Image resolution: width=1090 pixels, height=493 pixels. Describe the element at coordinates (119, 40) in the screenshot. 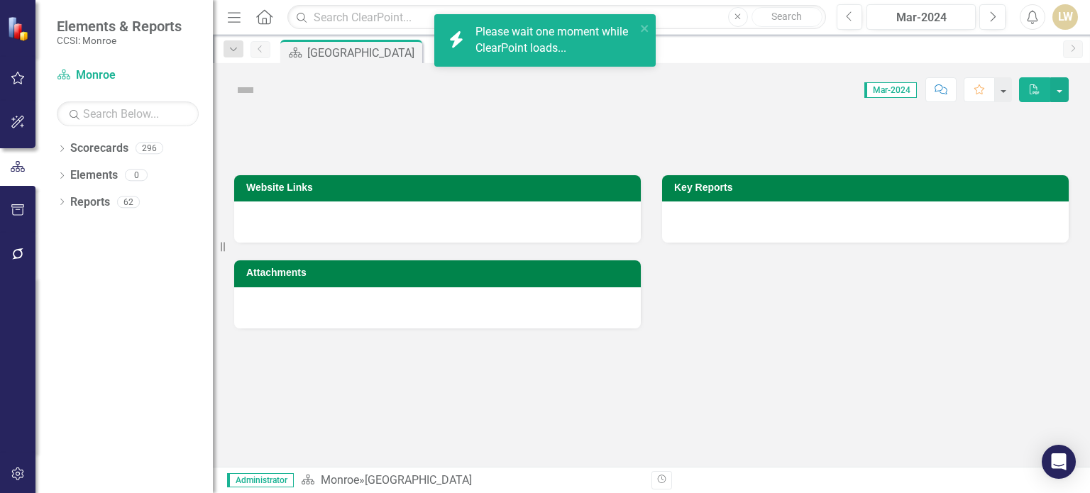

I see `small: CCSI: Monroe` at that location.